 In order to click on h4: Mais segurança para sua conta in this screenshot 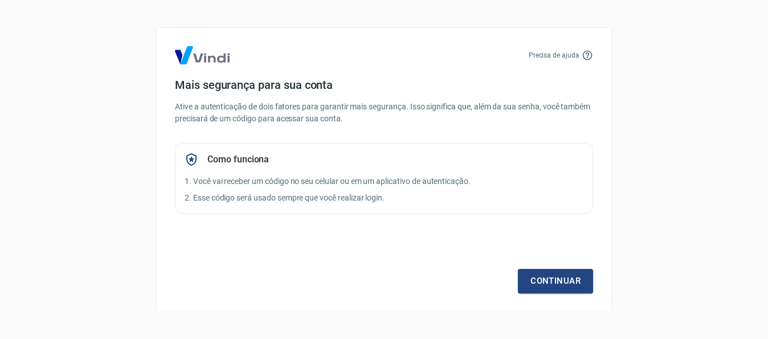, I will do `click(384, 85)`.